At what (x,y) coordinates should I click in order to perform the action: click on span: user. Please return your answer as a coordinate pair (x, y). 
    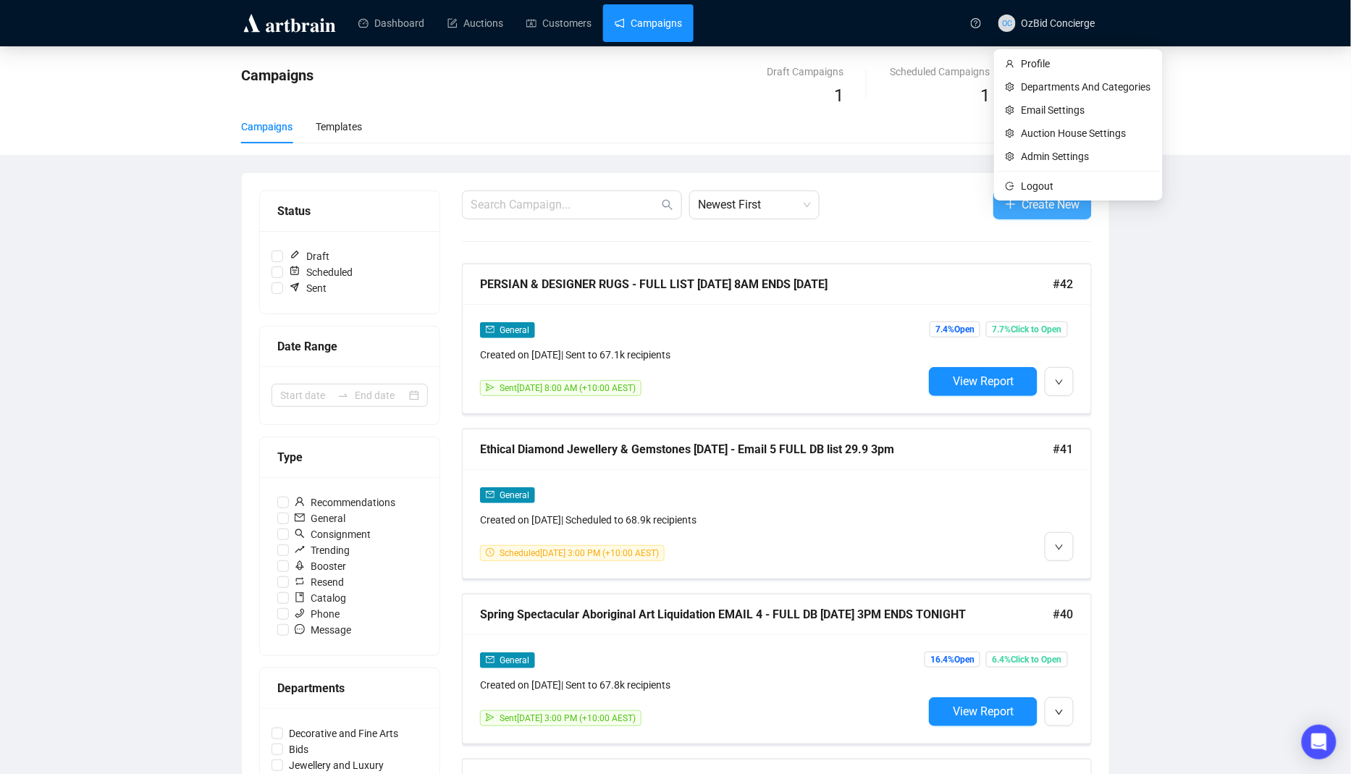
    Looking at the image, I should click on (300, 502).